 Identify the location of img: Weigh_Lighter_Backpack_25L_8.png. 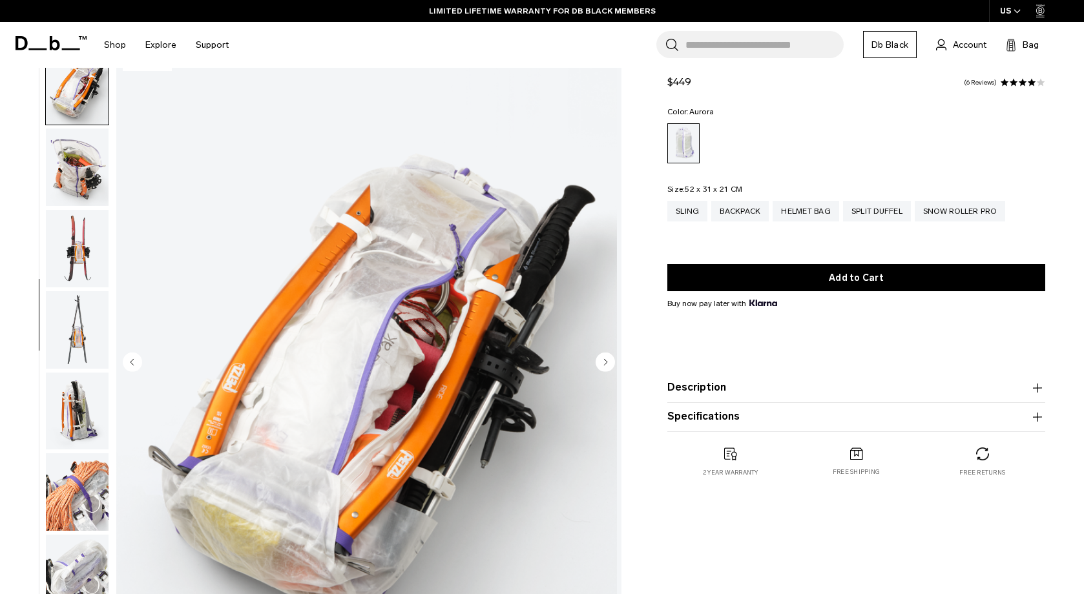
(77, 249).